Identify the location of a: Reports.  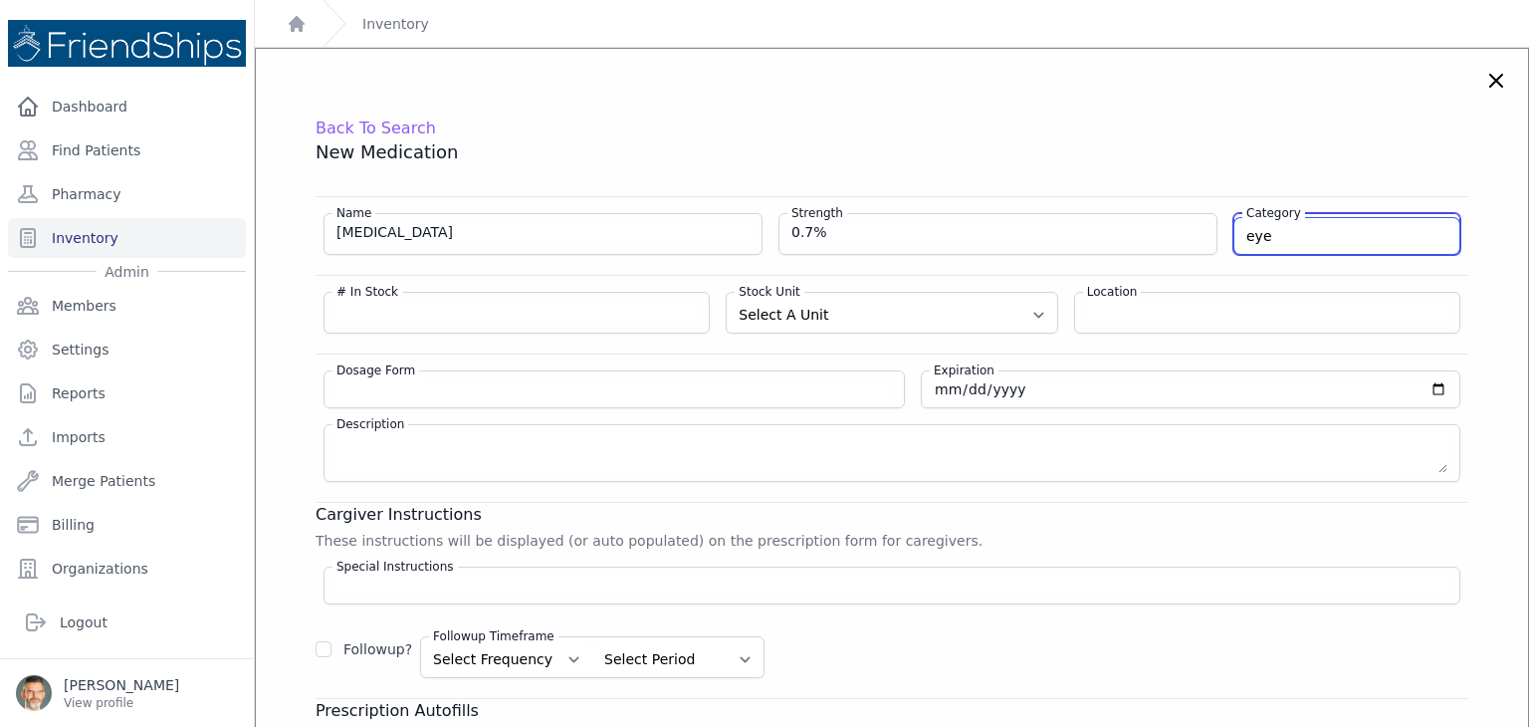
(126, 393).